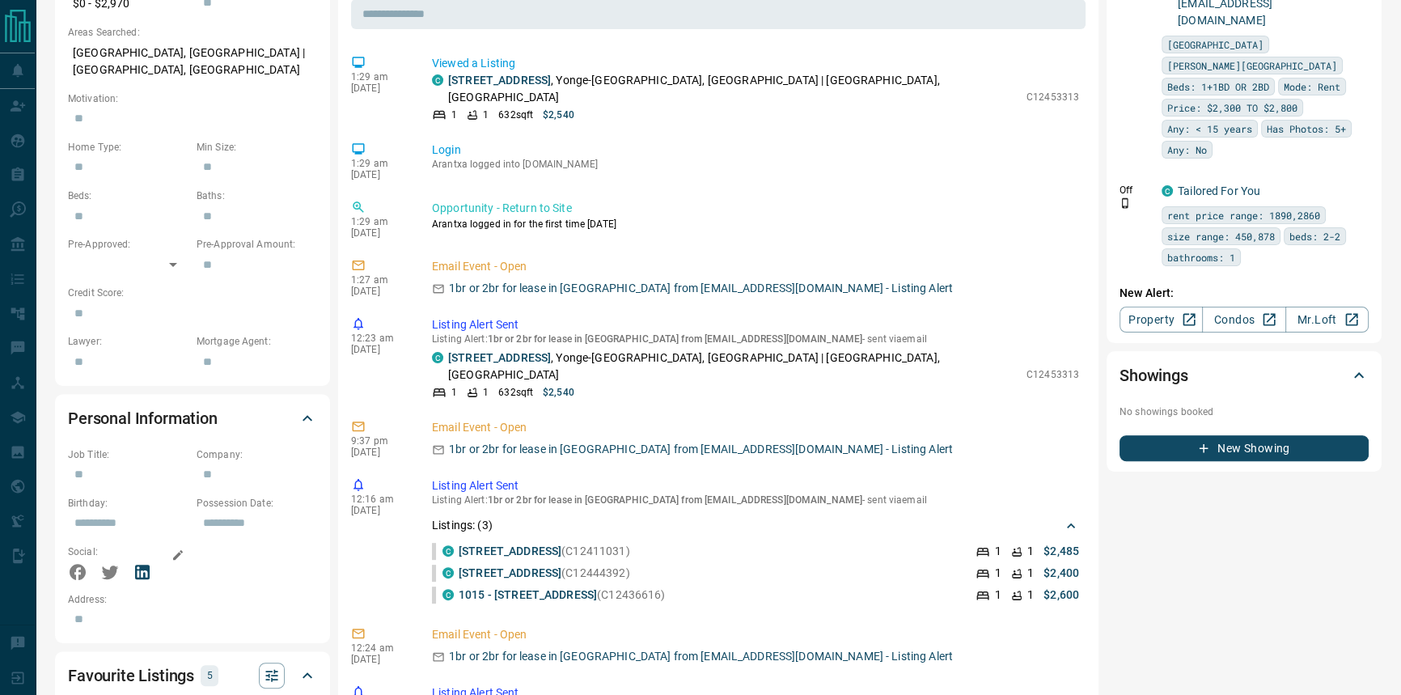  I want to click on a: Mr.Loft, so click(1327, 320).